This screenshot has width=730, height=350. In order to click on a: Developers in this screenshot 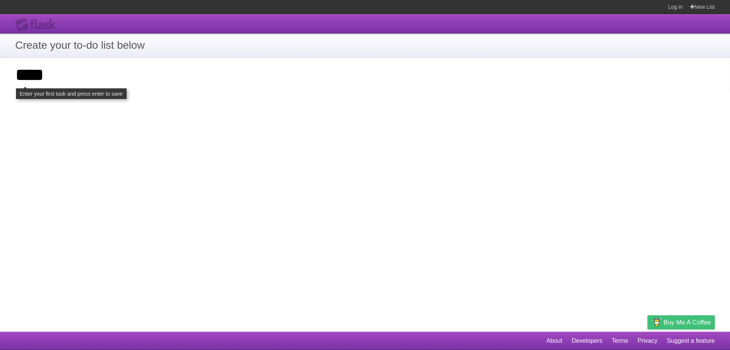, I will do `click(587, 340)`.